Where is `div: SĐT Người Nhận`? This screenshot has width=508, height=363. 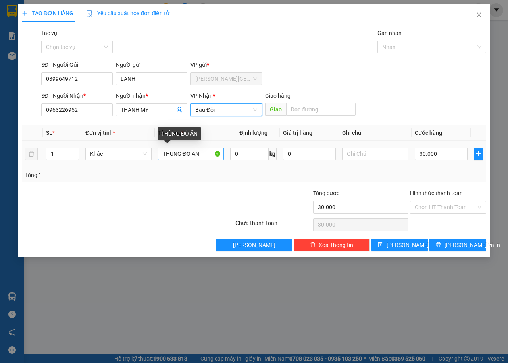
div: SĐT Người Nhận is located at coordinates (77, 96).